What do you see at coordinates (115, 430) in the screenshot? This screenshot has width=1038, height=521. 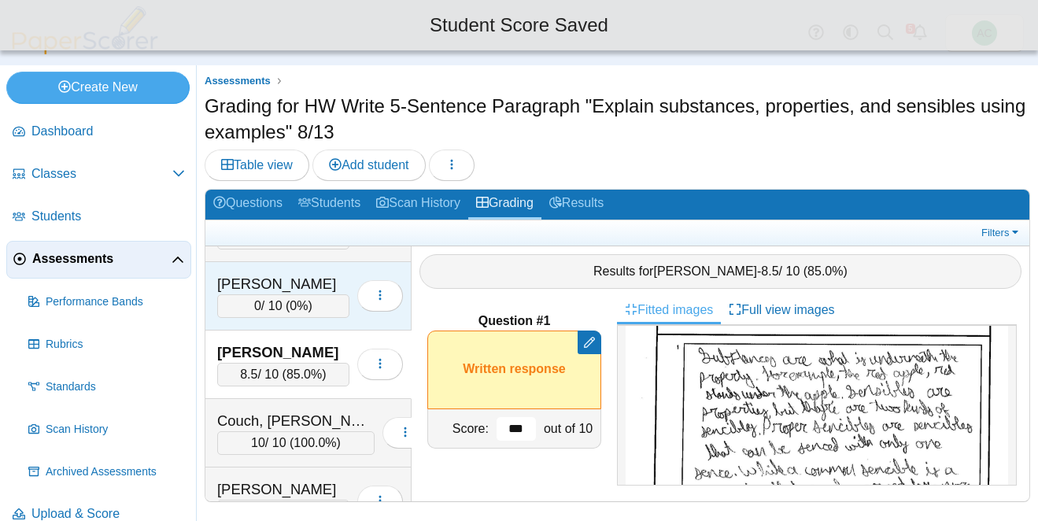 I see `span: Scan History` at bounding box center [115, 430].